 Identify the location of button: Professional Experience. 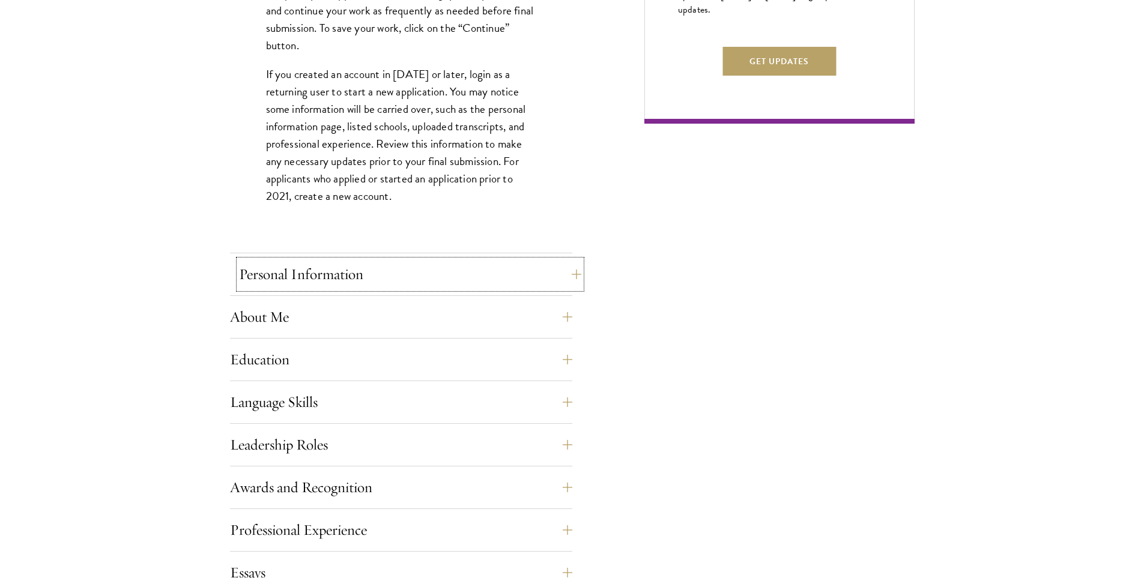
(401, 530).